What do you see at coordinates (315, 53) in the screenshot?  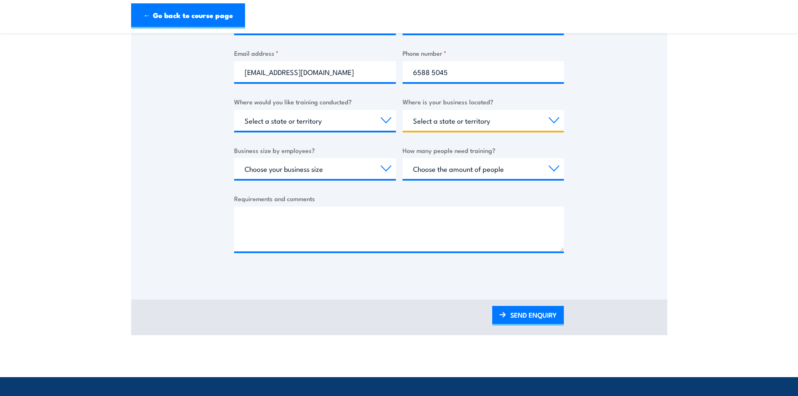 I see `label: Email address` at bounding box center [315, 53].